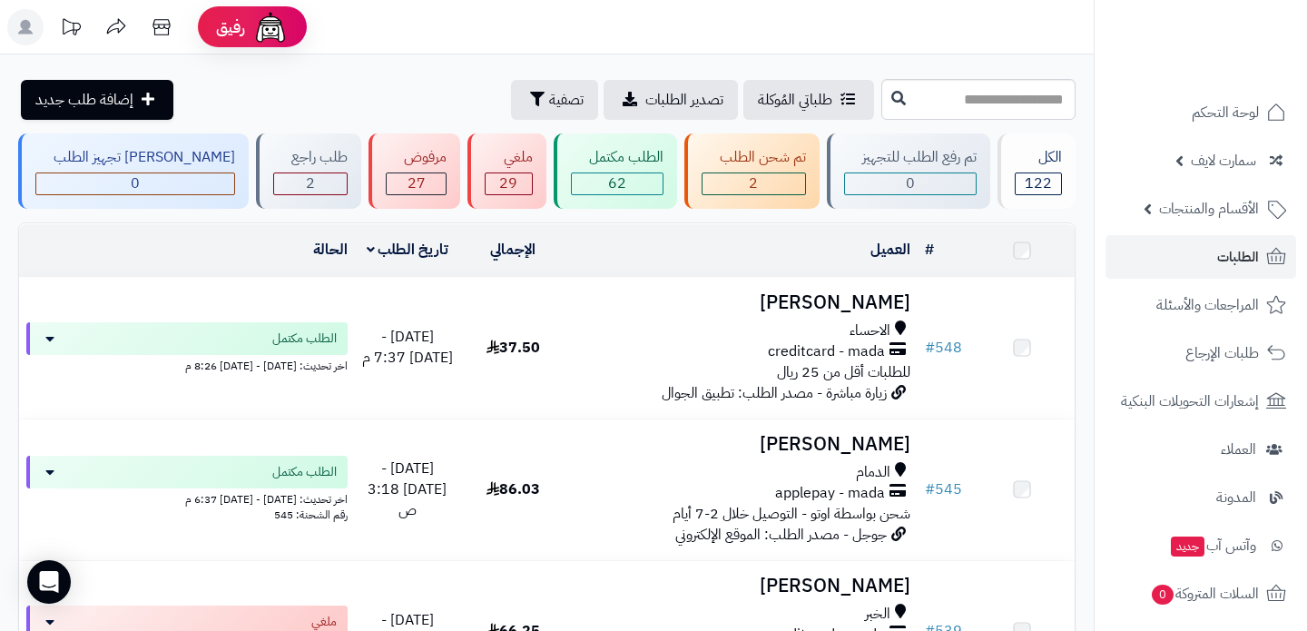 The width and height of the screenshot is (1307, 631). Describe the element at coordinates (792, 514) in the screenshot. I see `span: شحن بواسطة اوتو - التوصيل خلال 2-7 أيام` at that location.